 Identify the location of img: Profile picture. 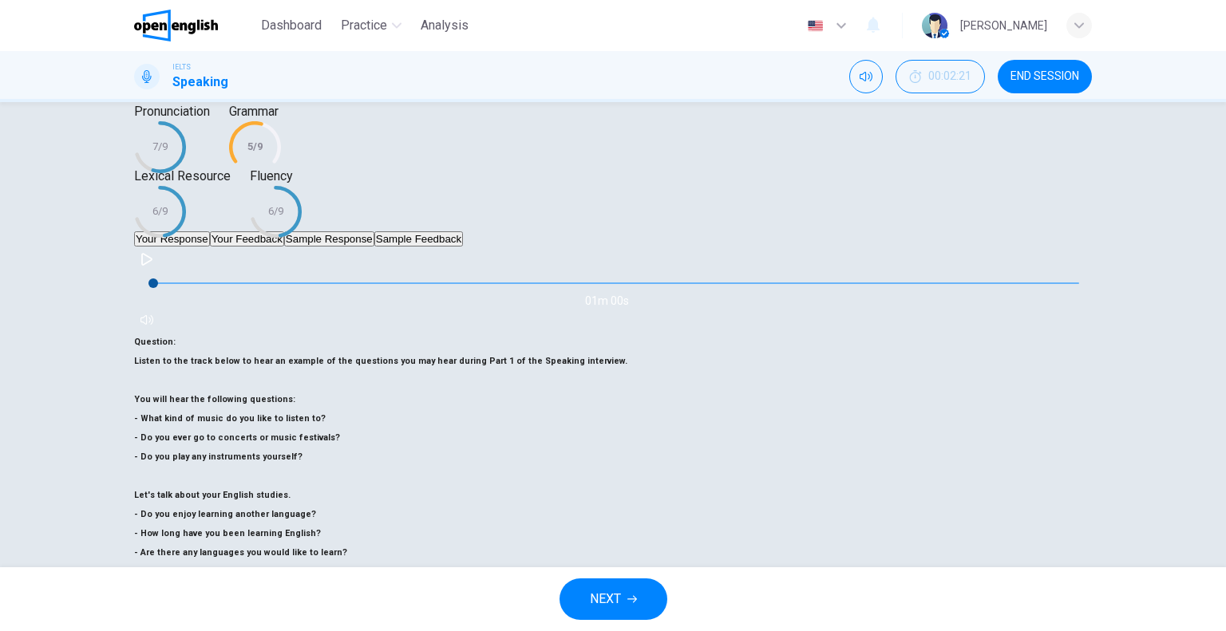
(935, 26).